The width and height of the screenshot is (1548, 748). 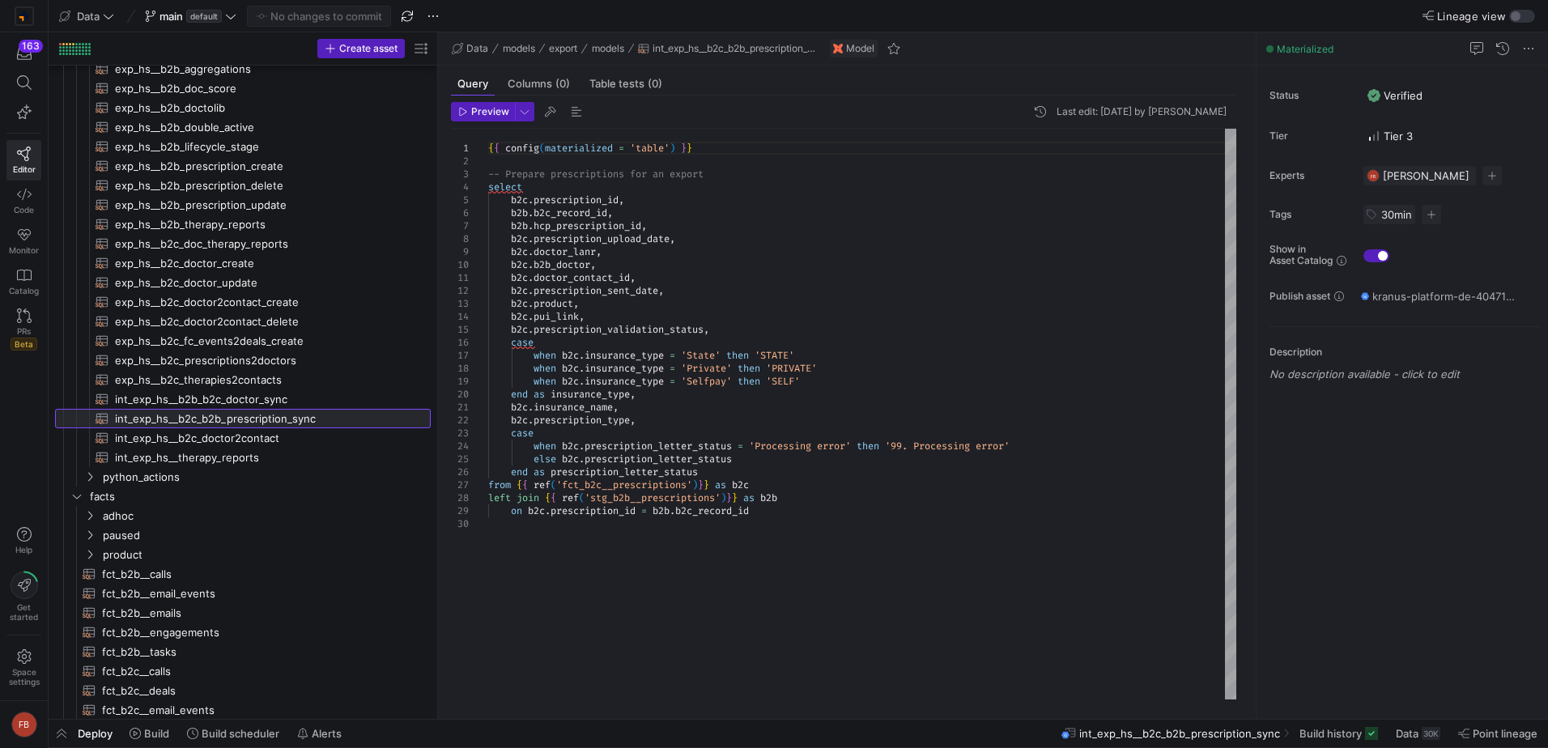 What do you see at coordinates (1390, 136) in the screenshot?
I see `button: Tier 3 - RegularTier 3` at bounding box center [1390, 136].